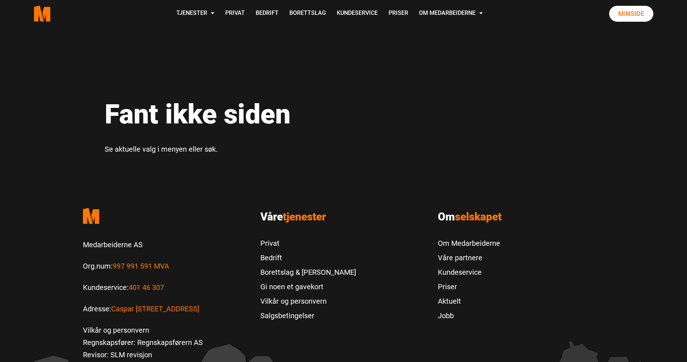 The image size is (687, 362). I want to click on a: Revisor: SLM revisjon, so click(117, 355).